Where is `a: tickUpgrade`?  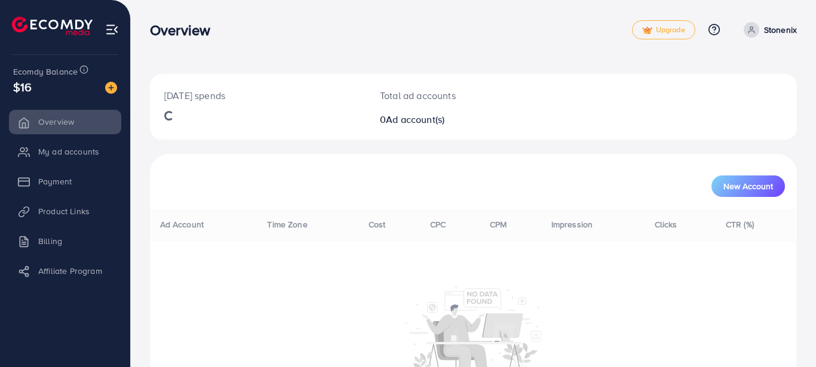
a: tickUpgrade is located at coordinates (663, 30).